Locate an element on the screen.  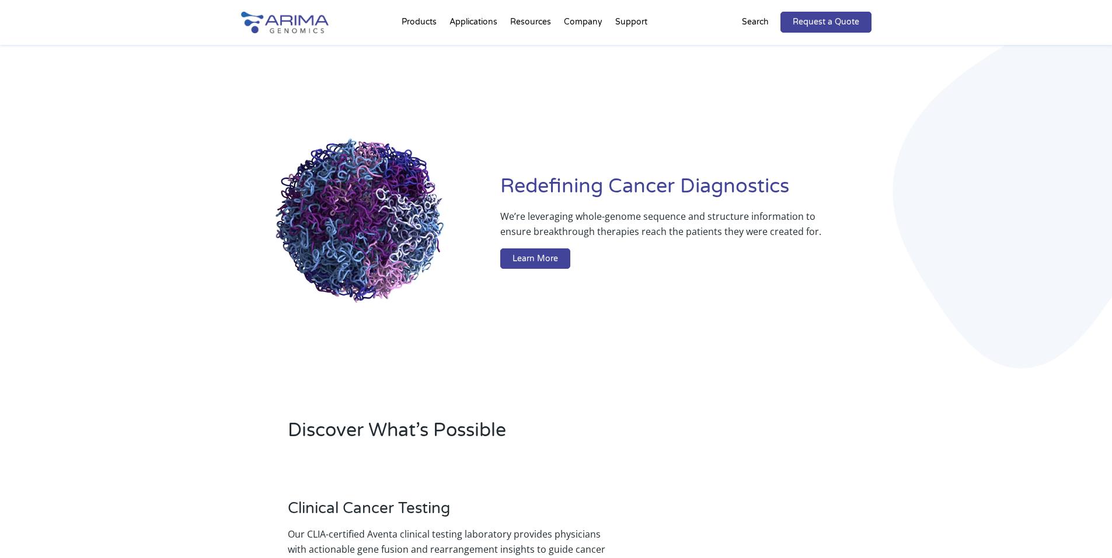
a: Request a Quote is located at coordinates (826, 22).